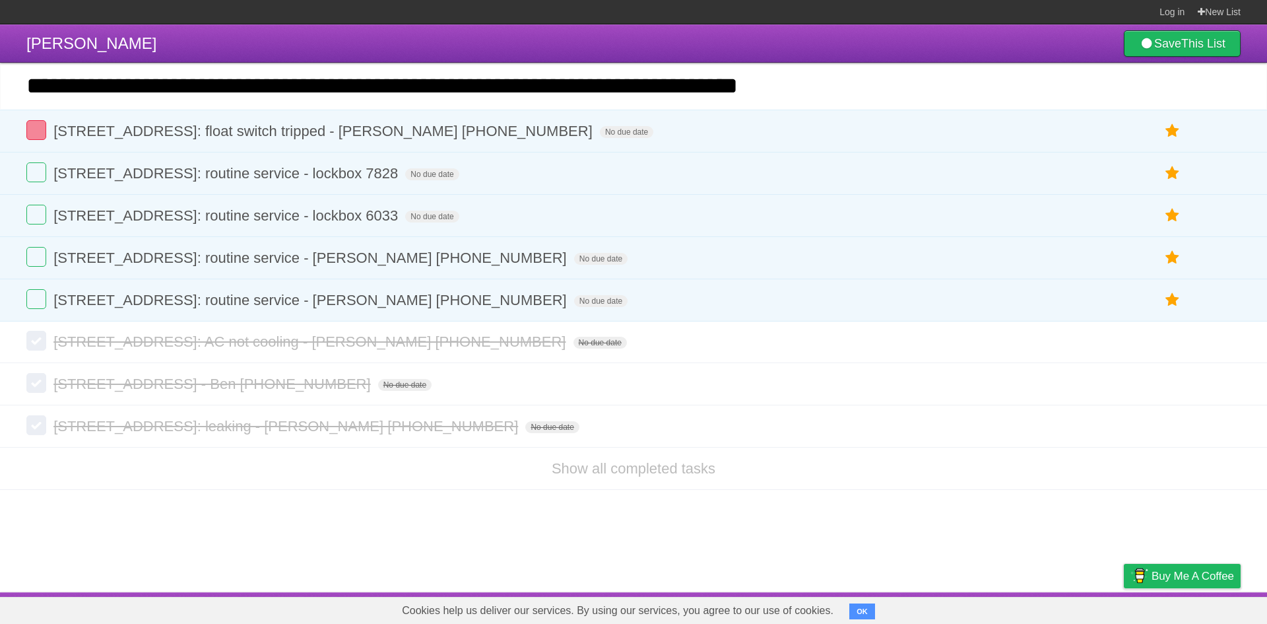 The height and width of the screenshot is (624, 1267). Describe the element at coordinates (1193, 576) in the screenshot. I see `span: Buy me a coffee` at that location.